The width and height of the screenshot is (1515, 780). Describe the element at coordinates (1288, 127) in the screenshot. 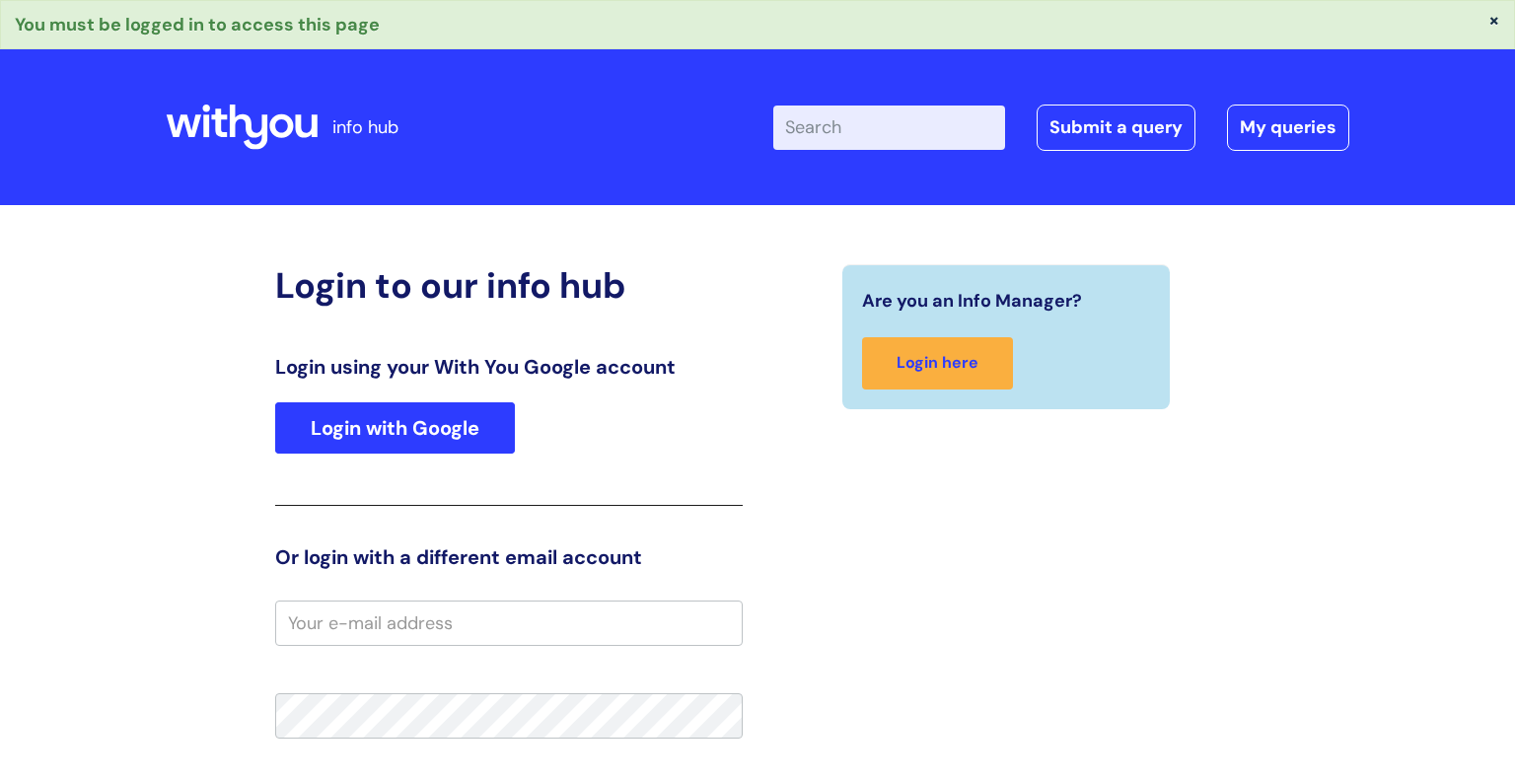

I see `a: My queries` at that location.